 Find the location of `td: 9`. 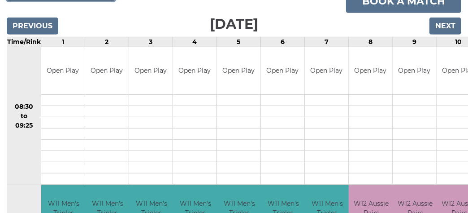

td: 9 is located at coordinates (415, 42).